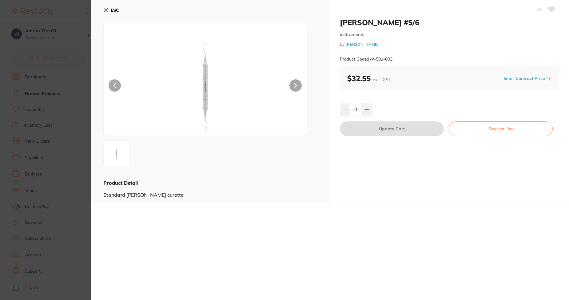 This screenshot has width=569, height=300. What do you see at coordinates (449, 34) in the screenshot?
I see `small: instruments` at bounding box center [449, 34].